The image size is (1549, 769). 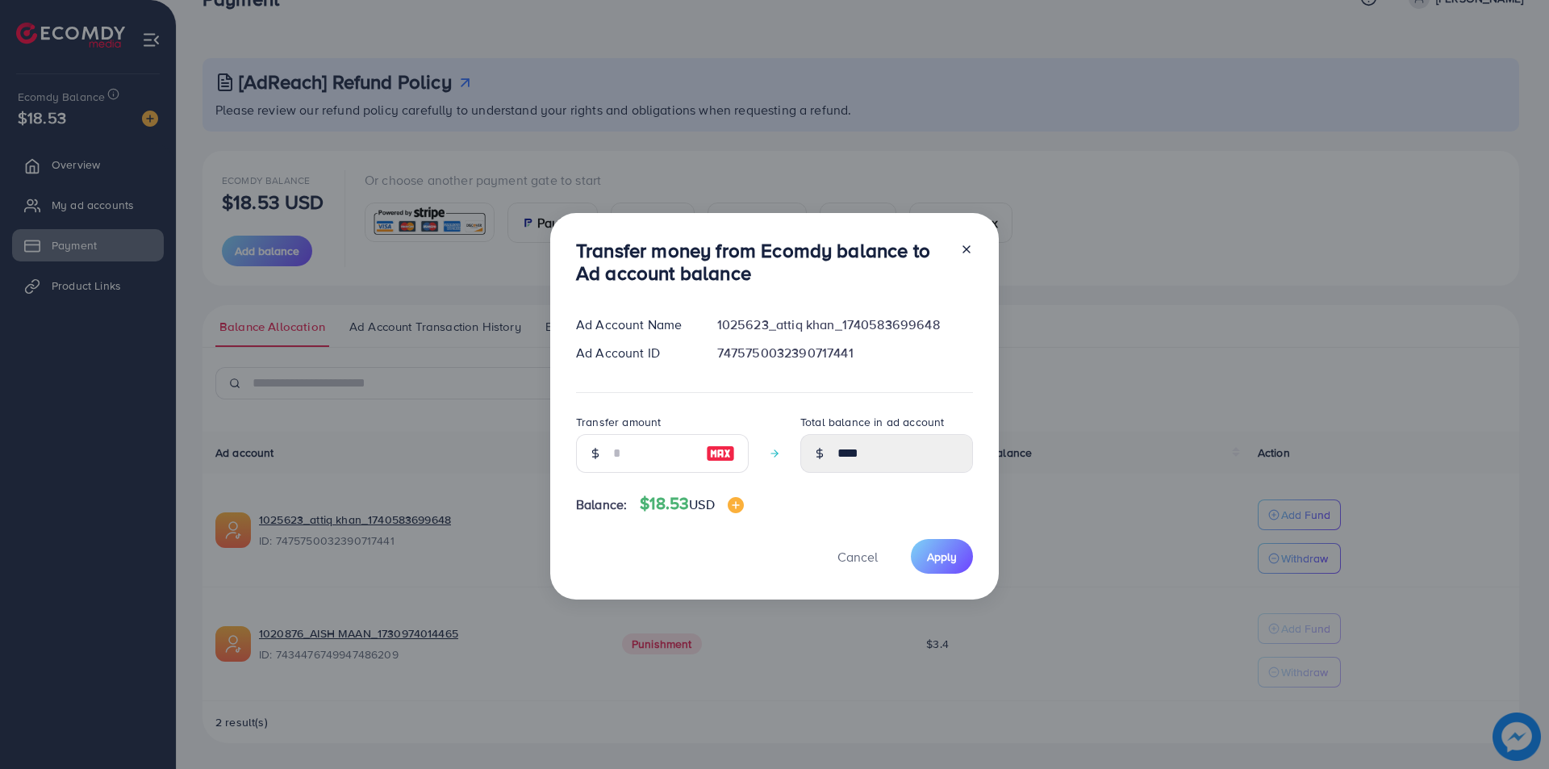 What do you see at coordinates (701, 504) in the screenshot?
I see `span: USD` at bounding box center [701, 504].